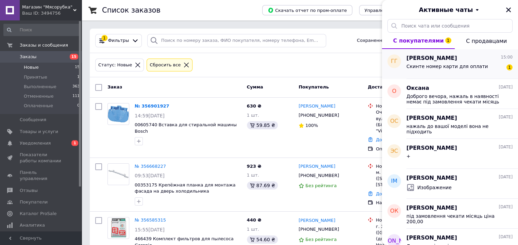 The width and height of the screenshot is (518, 245). Describe the element at coordinates (410, 203) in the screenshot. I see `div: Наложенный платеж` at that location.